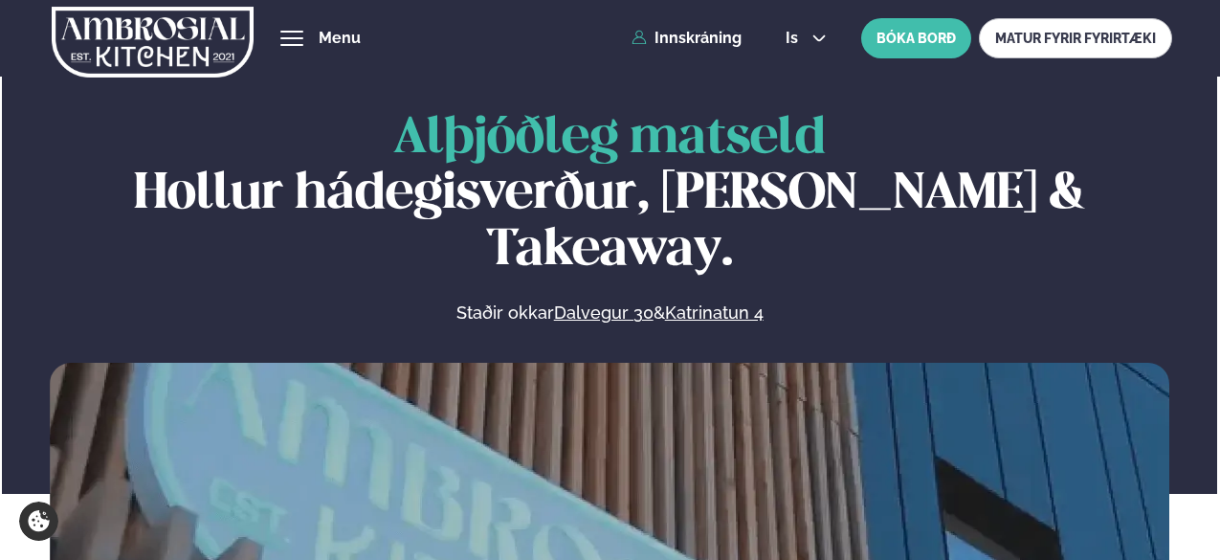 The height and width of the screenshot is (560, 1220). I want to click on a: MATUR FYRIR FYRIRTÆKI, so click(1075, 38).